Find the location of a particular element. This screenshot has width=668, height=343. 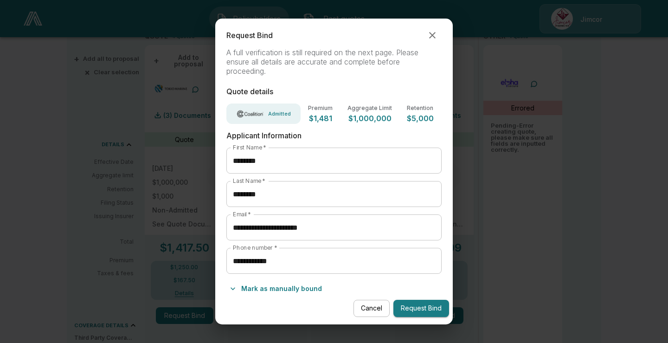

button: Mark as manually bound is located at coordinates (276, 289).